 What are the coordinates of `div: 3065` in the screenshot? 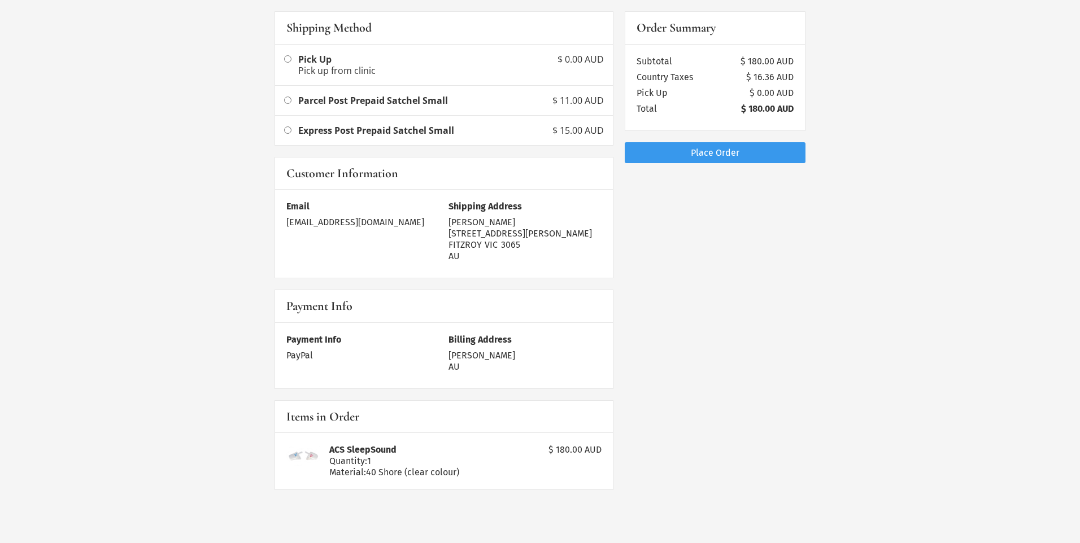 It's located at (511, 245).